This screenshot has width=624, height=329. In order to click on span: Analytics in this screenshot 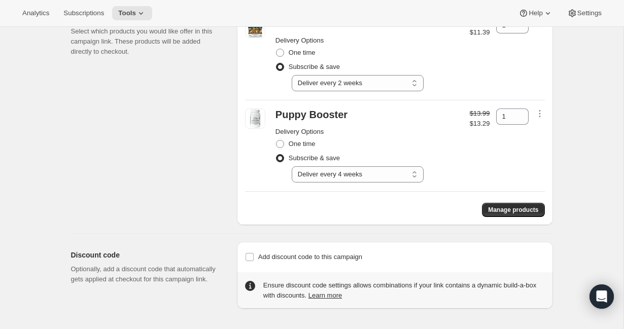, I will do `click(36, 13)`.